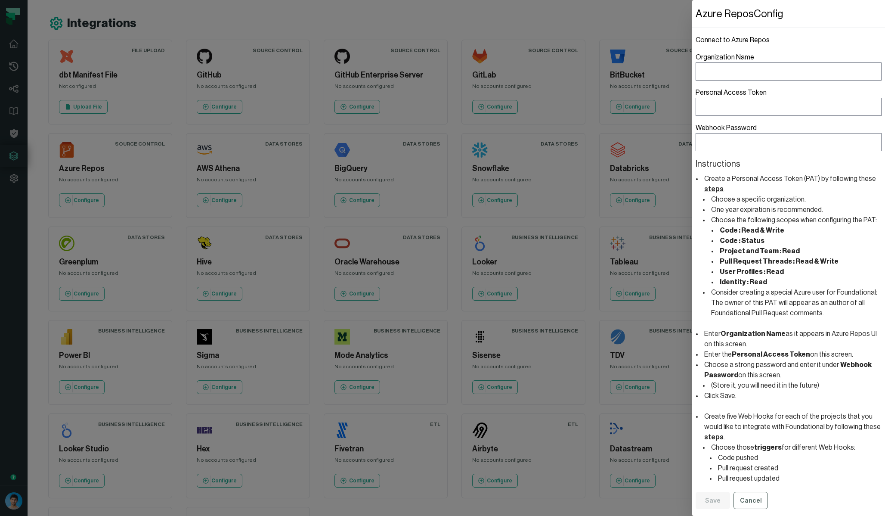 The width and height of the screenshot is (885, 516). I want to click on li: Pull request merge attempted, so click(799, 489).